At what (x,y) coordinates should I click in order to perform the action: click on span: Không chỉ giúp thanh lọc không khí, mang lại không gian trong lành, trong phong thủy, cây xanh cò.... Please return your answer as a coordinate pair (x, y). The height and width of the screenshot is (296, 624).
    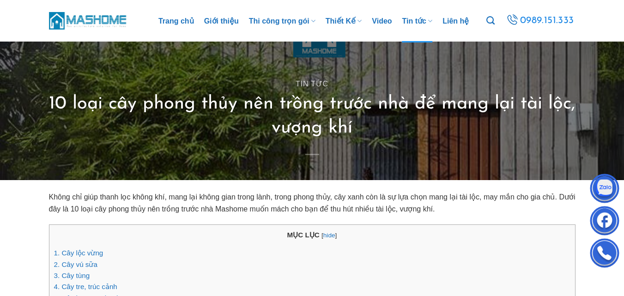
    Looking at the image, I should click on (312, 203).